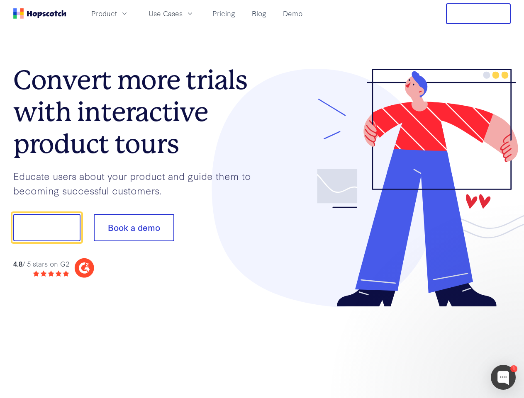 Image resolution: width=524 pixels, height=398 pixels. I want to click on a: Pricing, so click(224, 13).